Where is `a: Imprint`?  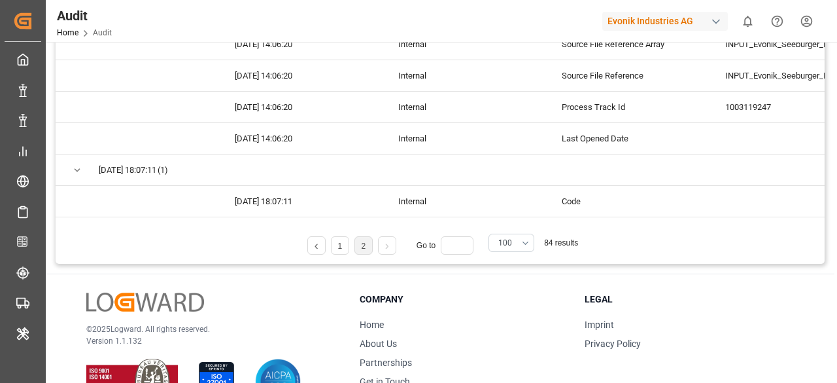
a: Imprint is located at coordinates (599, 324).